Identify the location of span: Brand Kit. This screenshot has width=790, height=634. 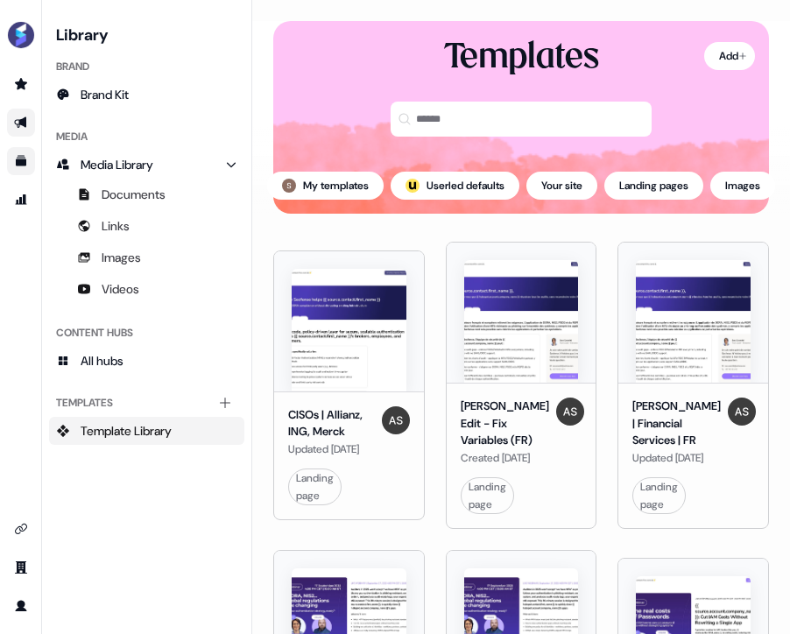
(104, 95).